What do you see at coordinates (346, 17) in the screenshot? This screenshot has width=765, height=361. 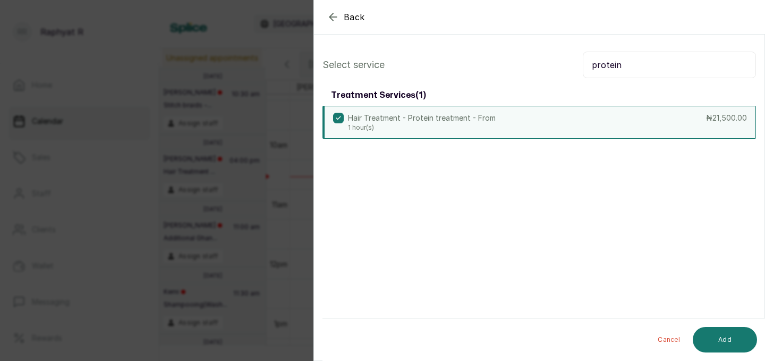 I see `button: Back` at bounding box center [346, 17].